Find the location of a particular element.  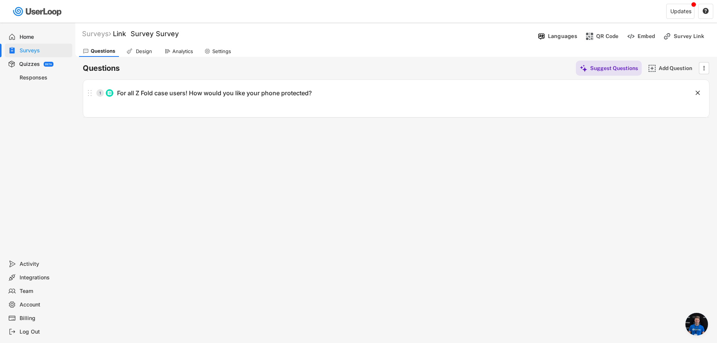

div: Team is located at coordinates (44, 291).